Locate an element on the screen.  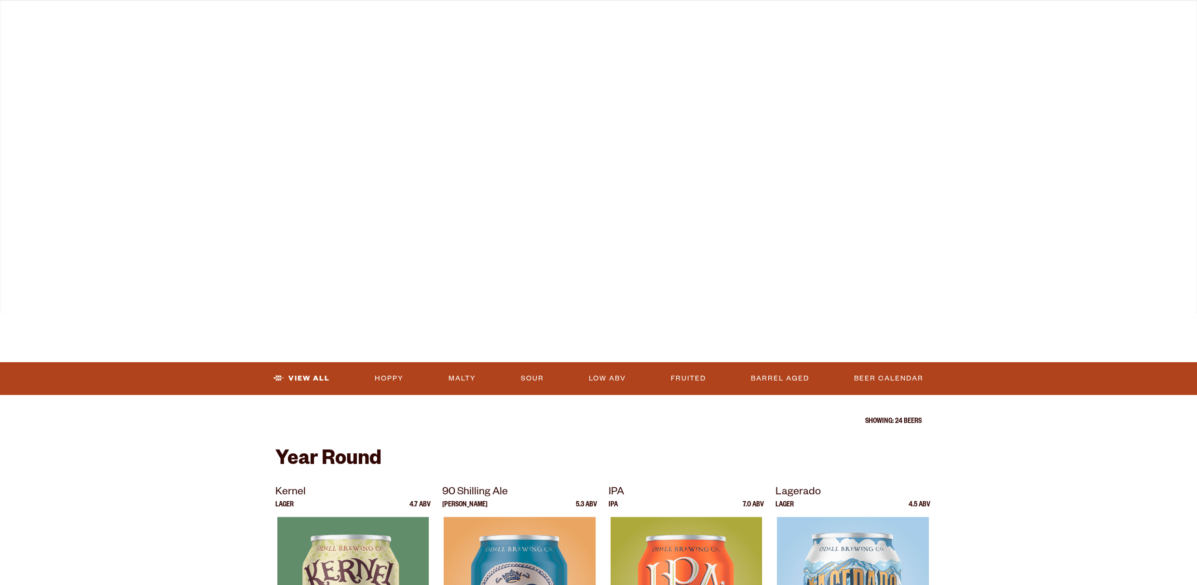
a: Beer Finder is located at coordinates (887, 17).